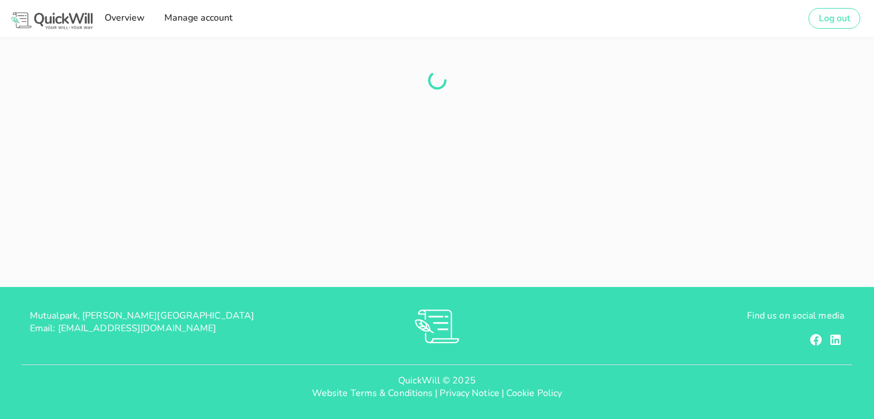 The width and height of the screenshot is (874, 419). Describe the element at coordinates (834, 18) in the screenshot. I see `button: Log out` at that location.